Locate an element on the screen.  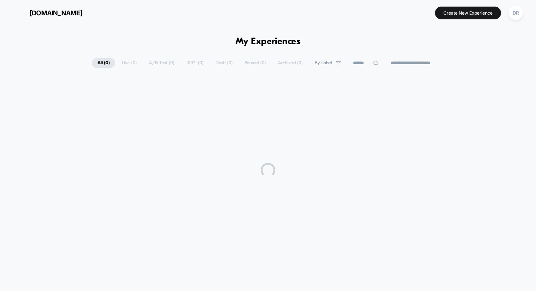
button: Create New Experience is located at coordinates (468, 13).